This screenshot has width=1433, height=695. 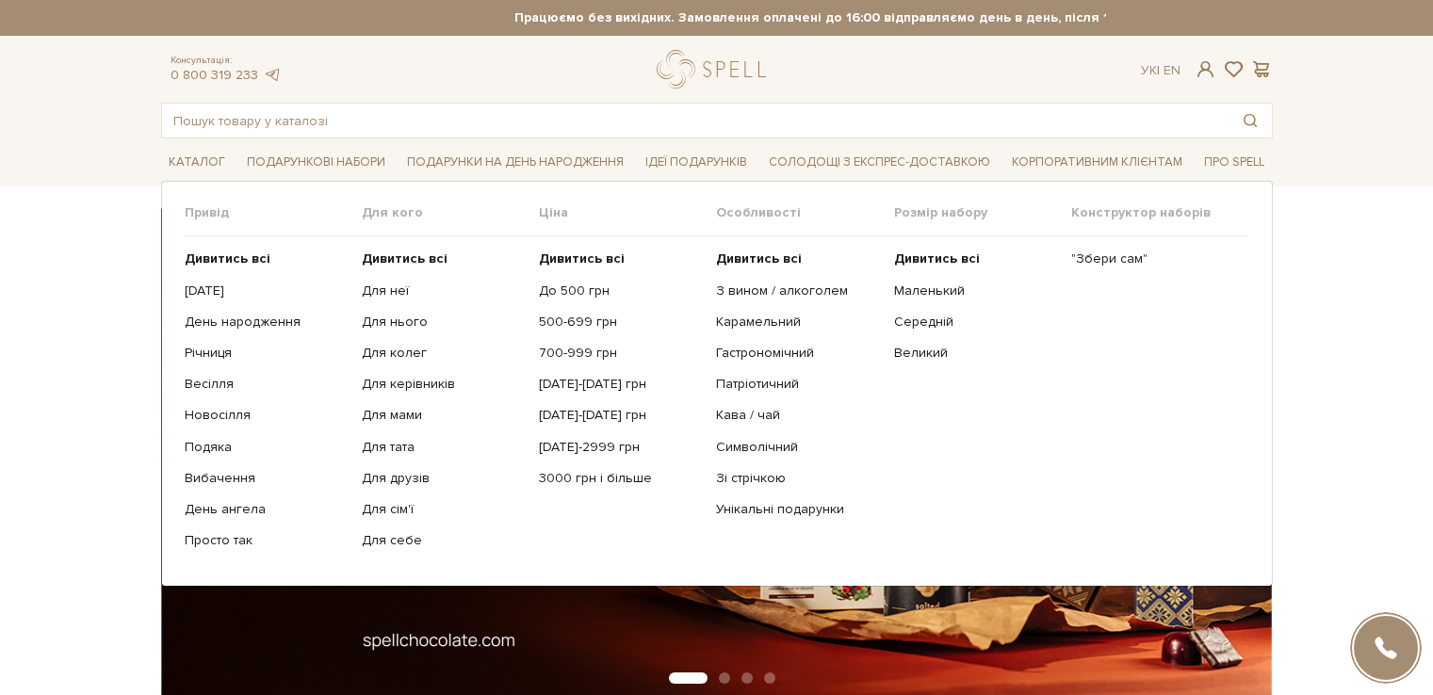 What do you see at coordinates (797, 291) in the screenshot?
I see `a: З вином / алкоголем` at bounding box center [797, 291].